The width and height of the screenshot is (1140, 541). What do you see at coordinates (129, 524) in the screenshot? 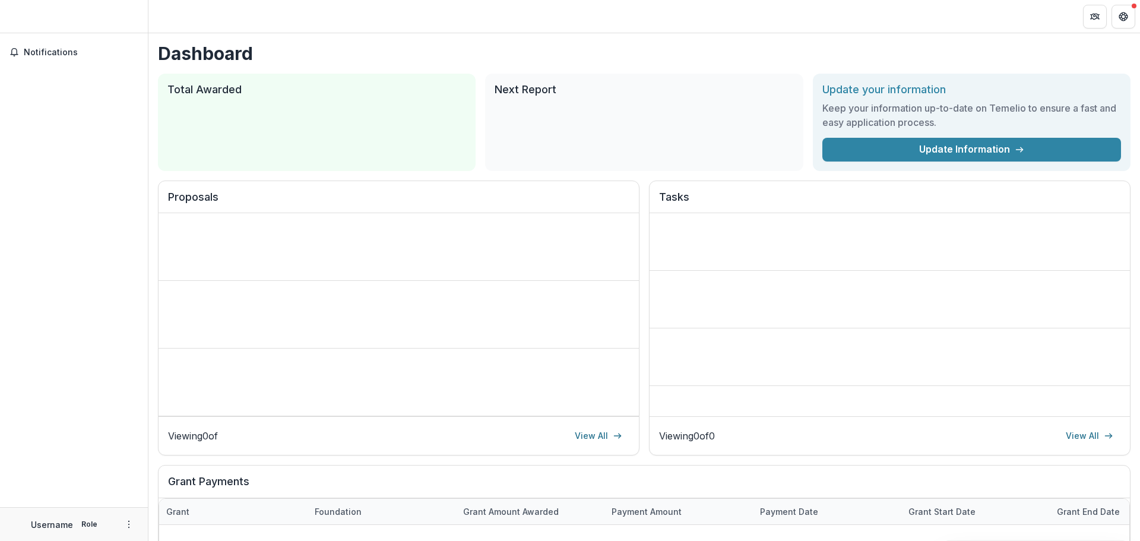
I see `button: More` at bounding box center [129, 524].